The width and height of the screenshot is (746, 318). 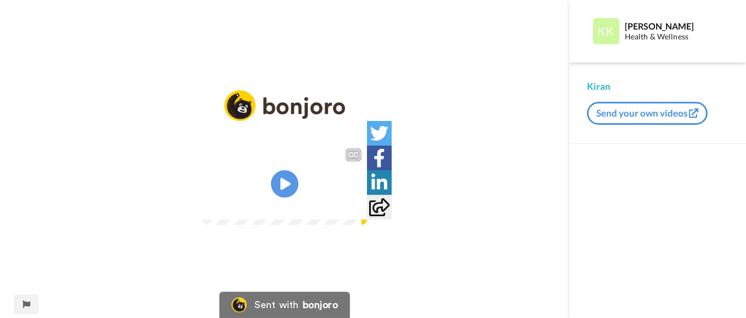 What do you see at coordinates (247, 204) in the screenshot?
I see `span: 0:22` at bounding box center [247, 204].